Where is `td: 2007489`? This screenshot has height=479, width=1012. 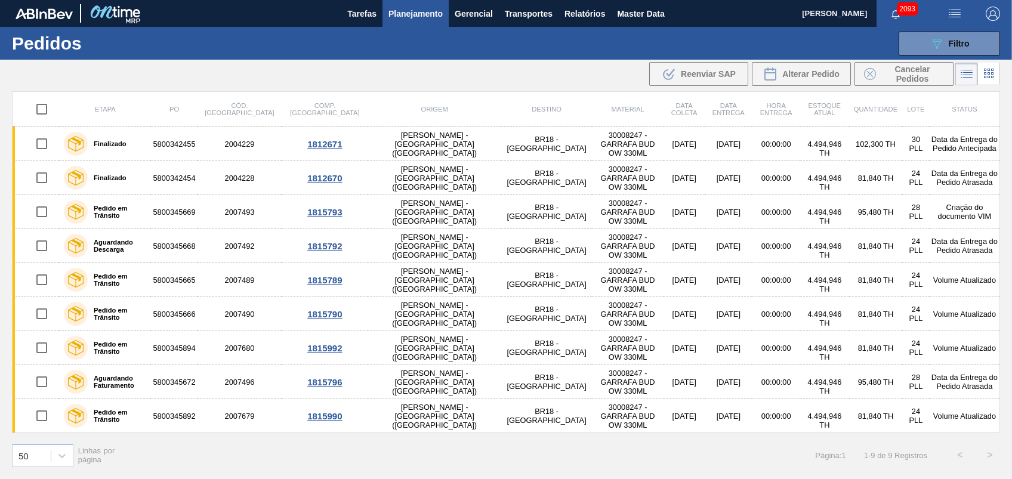
td: 2007489 is located at coordinates (240, 280).